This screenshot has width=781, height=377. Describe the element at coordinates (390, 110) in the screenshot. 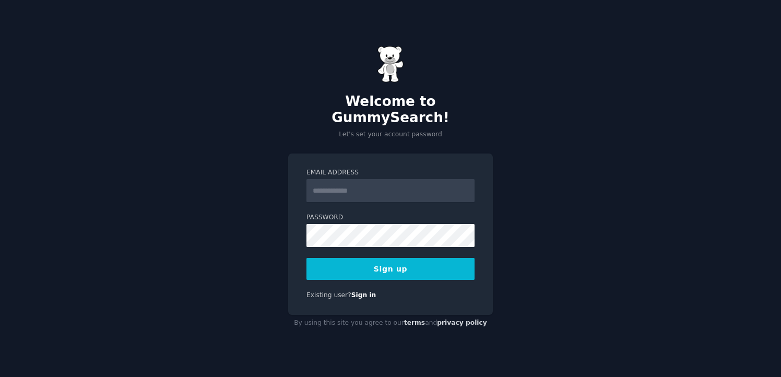

I see `h2: Welcome to GummySearch!` at that location.